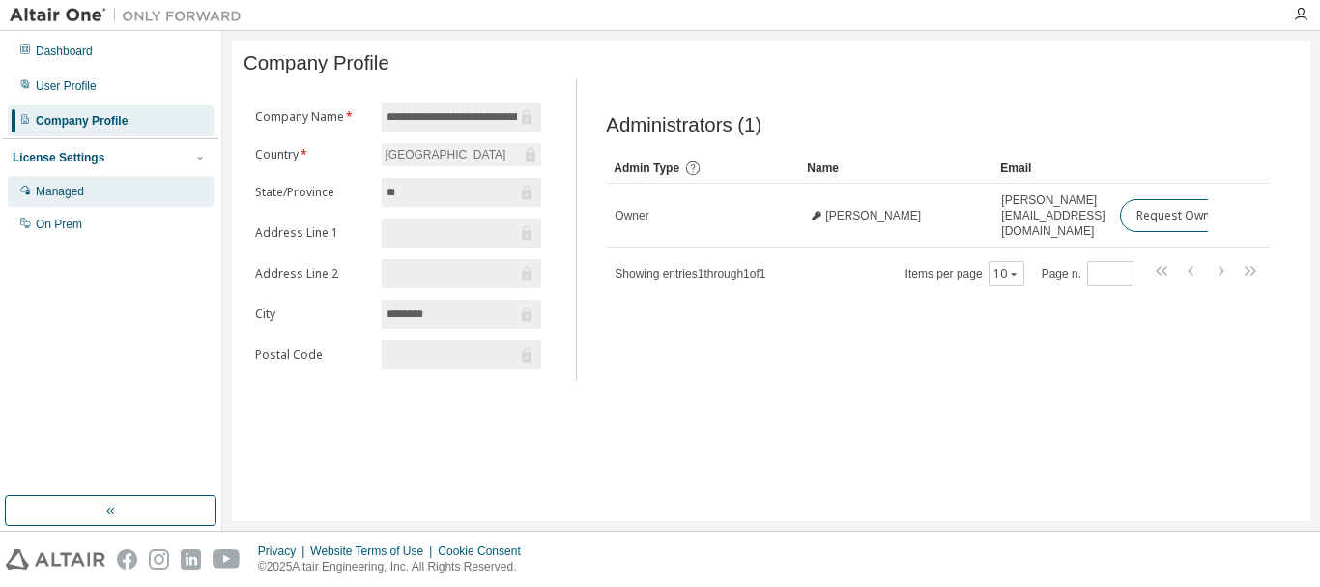  What do you see at coordinates (55, 559) in the screenshot?
I see `img: altair_logo.svg` at bounding box center [55, 559].